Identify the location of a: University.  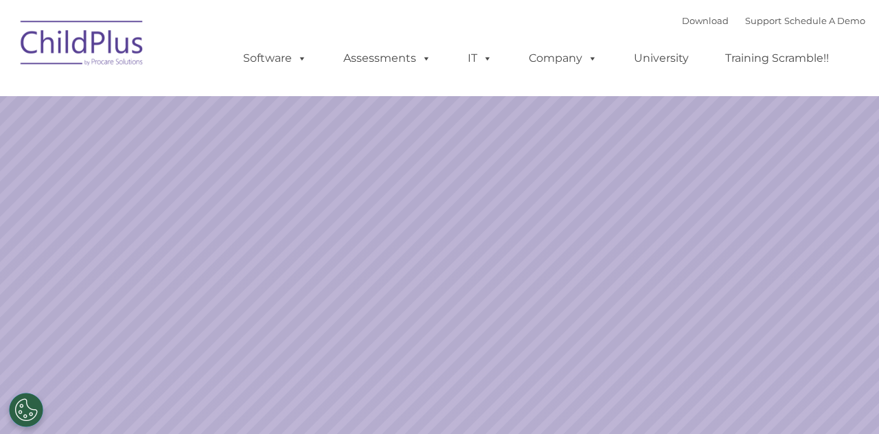
(662, 58).